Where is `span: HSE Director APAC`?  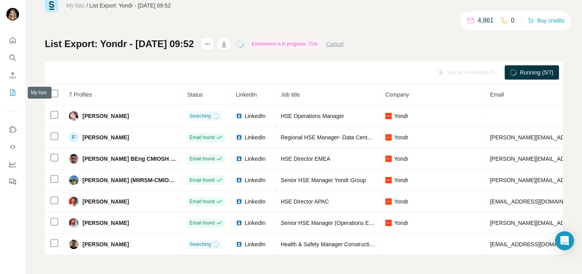 span: HSE Director APAC is located at coordinates (305, 202).